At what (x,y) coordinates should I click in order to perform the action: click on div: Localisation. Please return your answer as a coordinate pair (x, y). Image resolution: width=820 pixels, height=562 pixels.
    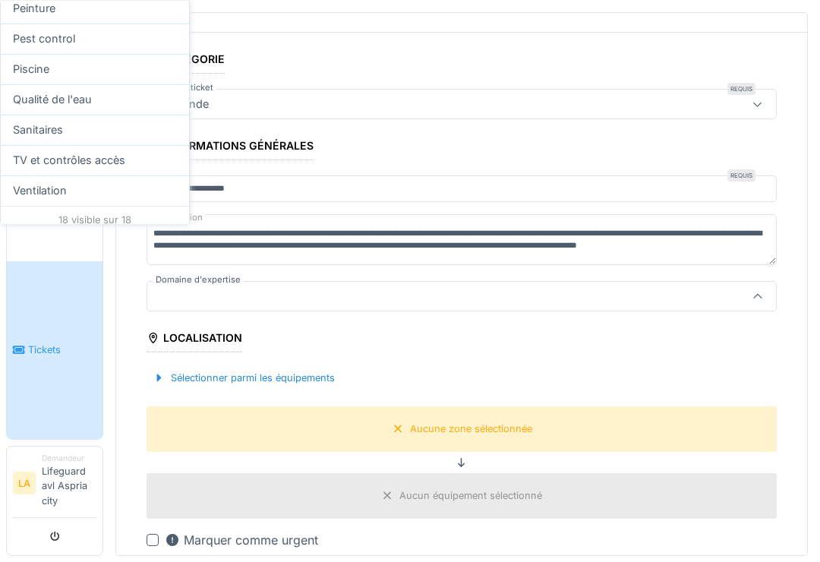
    Looking at the image, I should click on (194, 340).